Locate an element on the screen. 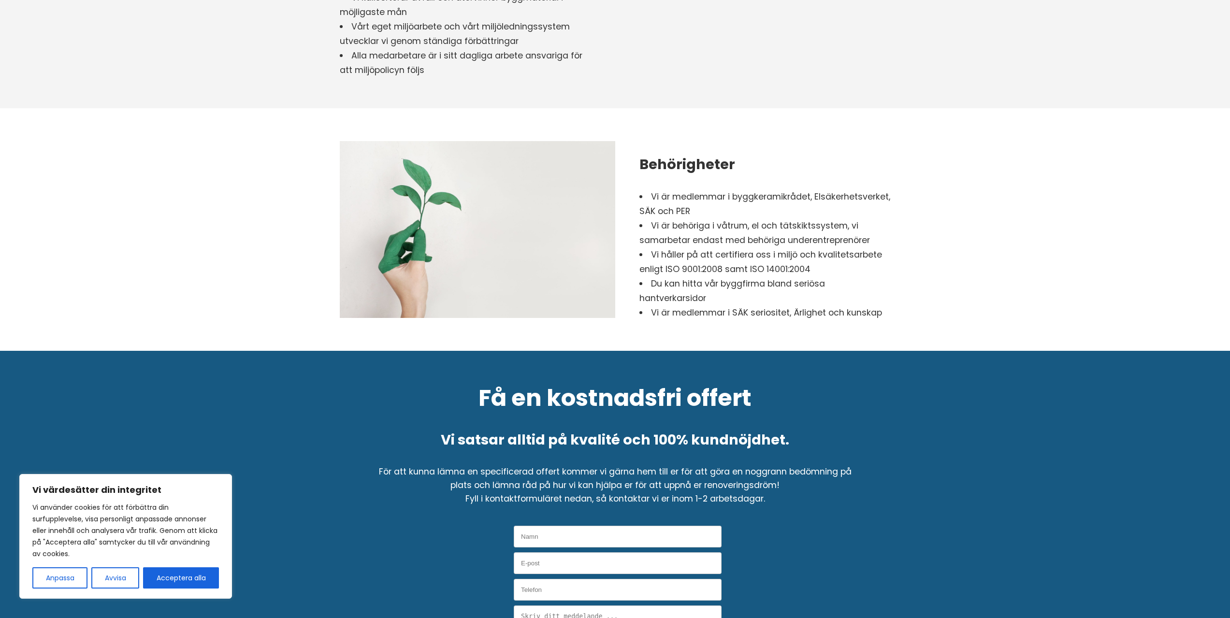 The height and width of the screenshot is (618, 1230). h2: Behörigheter is located at coordinates (765, 164).